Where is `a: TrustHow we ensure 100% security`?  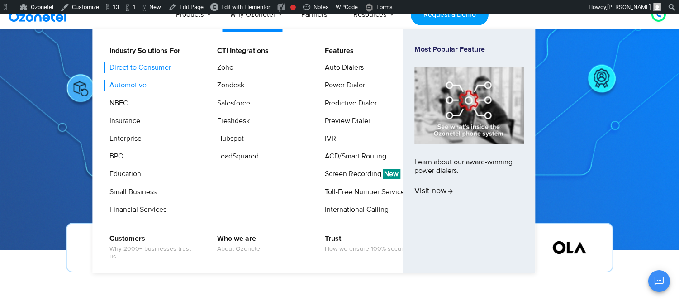
a: TrustHow we ensure 100% security is located at coordinates (366, 244).